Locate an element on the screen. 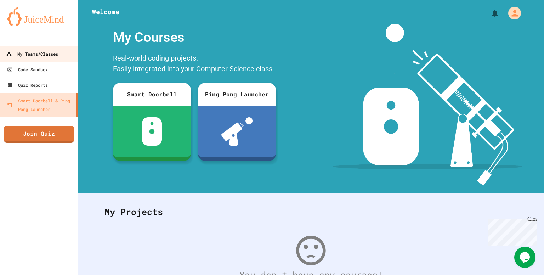  div: Smart Doorbell & Ping Pong Launcher is located at coordinates (40, 105).